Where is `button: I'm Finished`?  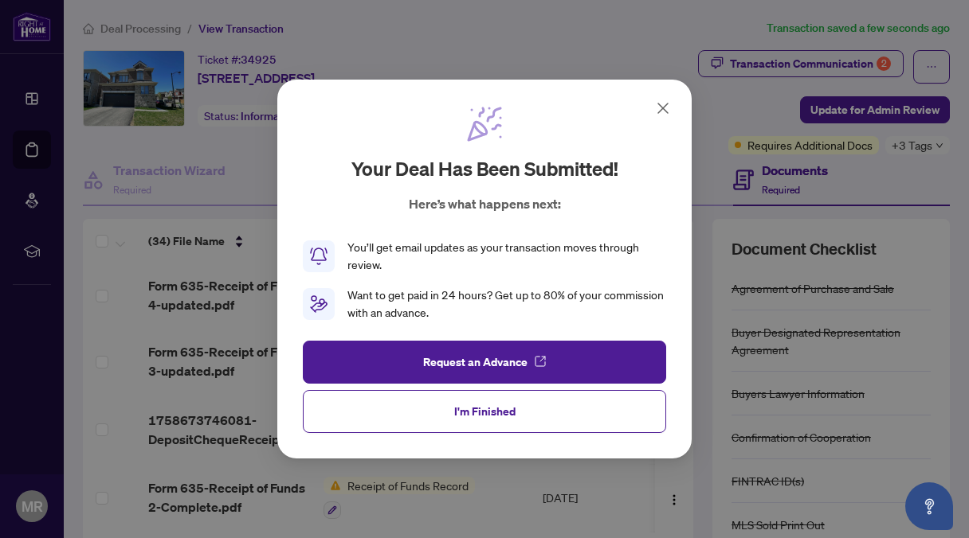 button: I'm Finished is located at coordinates (484, 412).